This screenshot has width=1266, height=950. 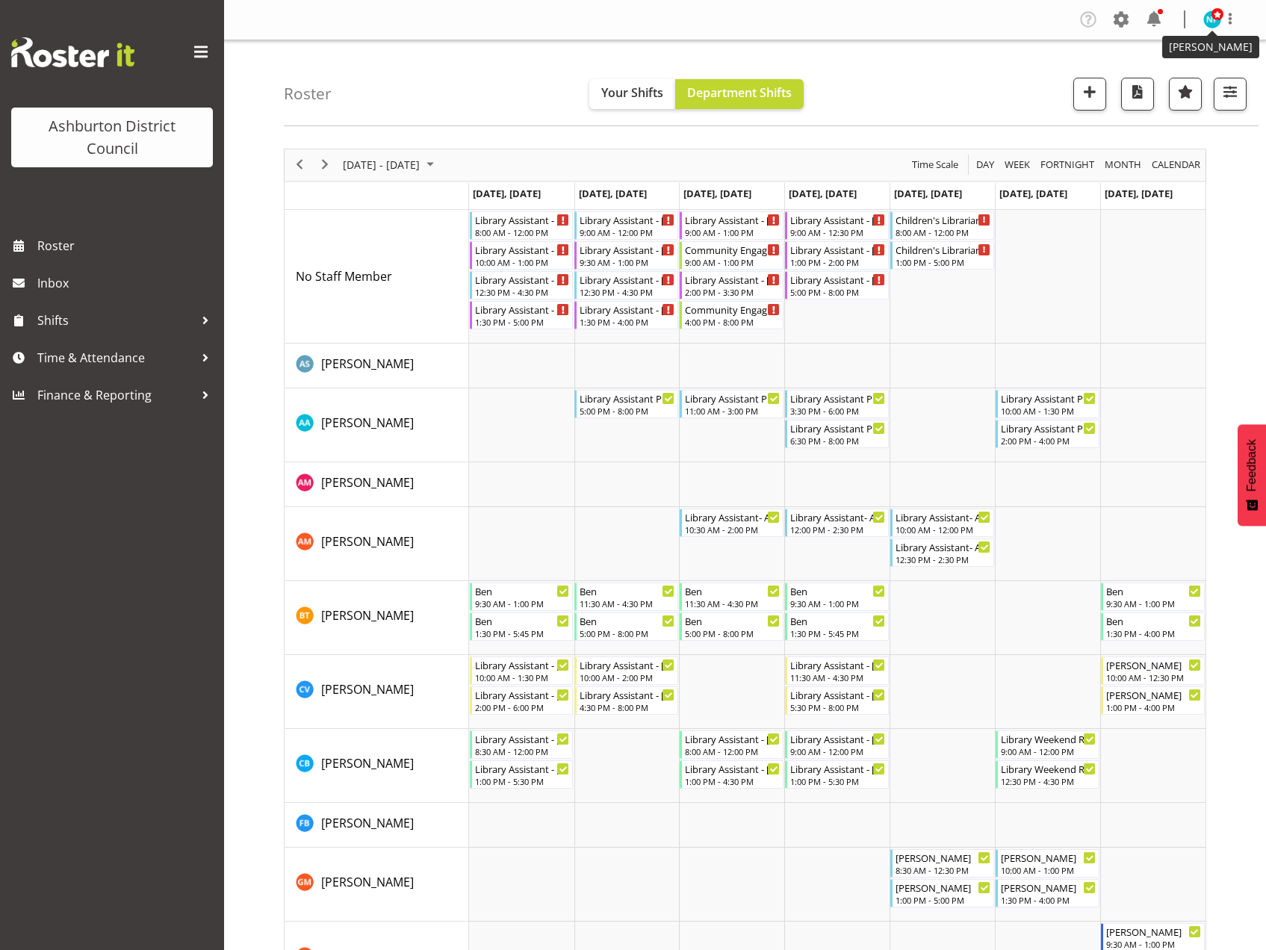 What do you see at coordinates (732, 292) in the screenshot?
I see `div: 2:00 PM - 3:30 PM` at bounding box center [732, 292].